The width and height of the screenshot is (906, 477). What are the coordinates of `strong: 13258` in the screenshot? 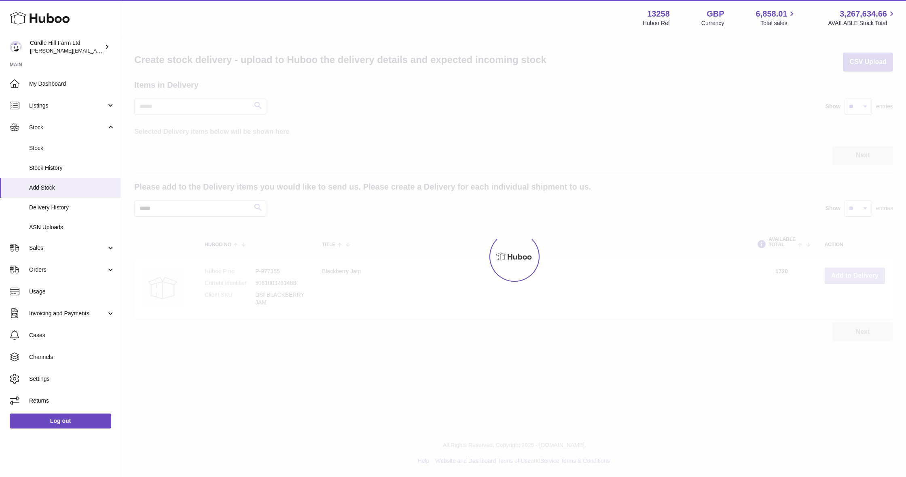 It's located at (658, 14).